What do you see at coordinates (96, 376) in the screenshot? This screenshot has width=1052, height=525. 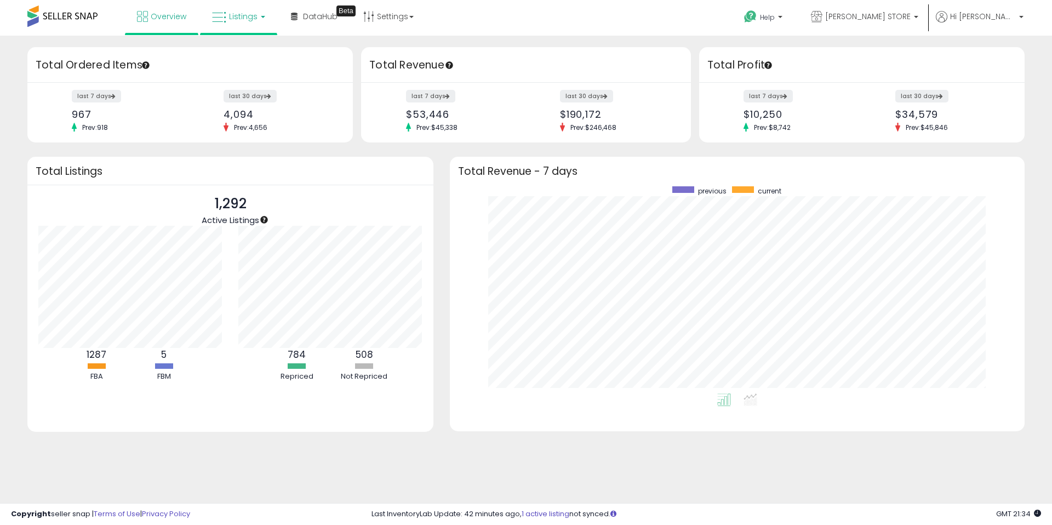 I see `div: FBA` at bounding box center [96, 376].